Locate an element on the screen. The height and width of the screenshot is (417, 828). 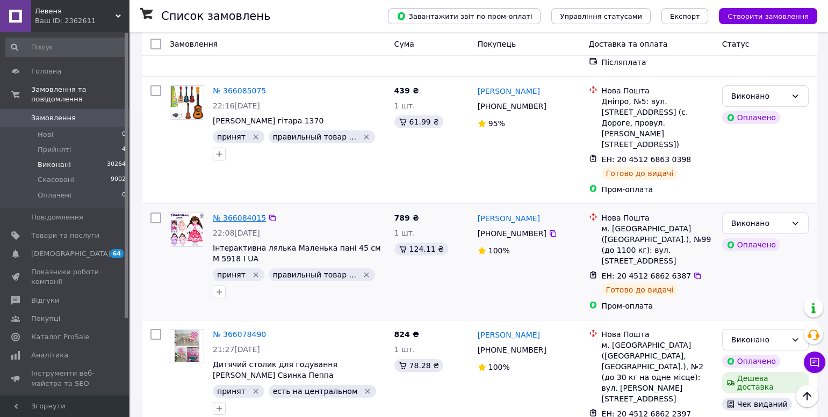
button: Наверх is located at coordinates (807, 396).